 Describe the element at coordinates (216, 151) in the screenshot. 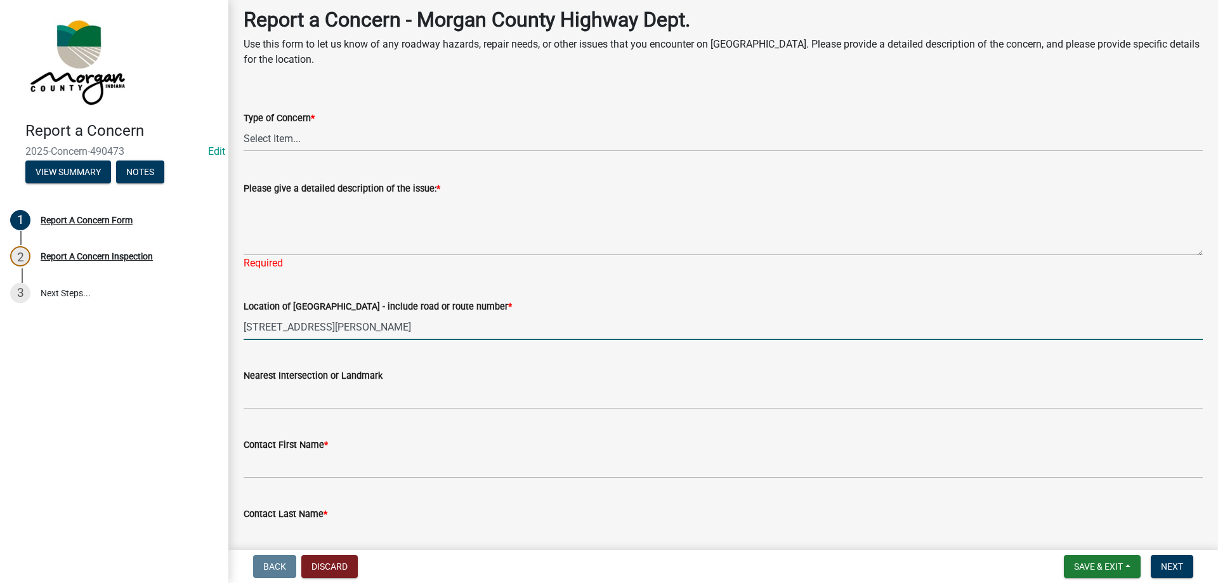

I see `wm-modal-confirm: Edit Application Number` at that location.